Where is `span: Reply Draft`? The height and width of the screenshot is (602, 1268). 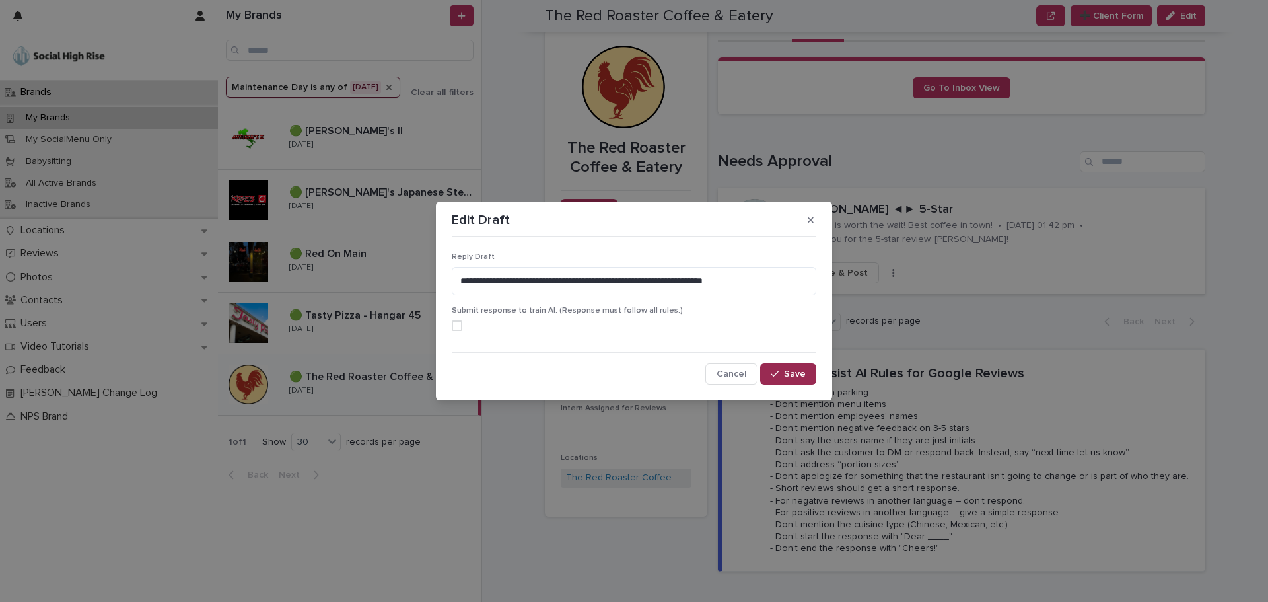
span: Reply Draft is located at coordinates (473, 257).